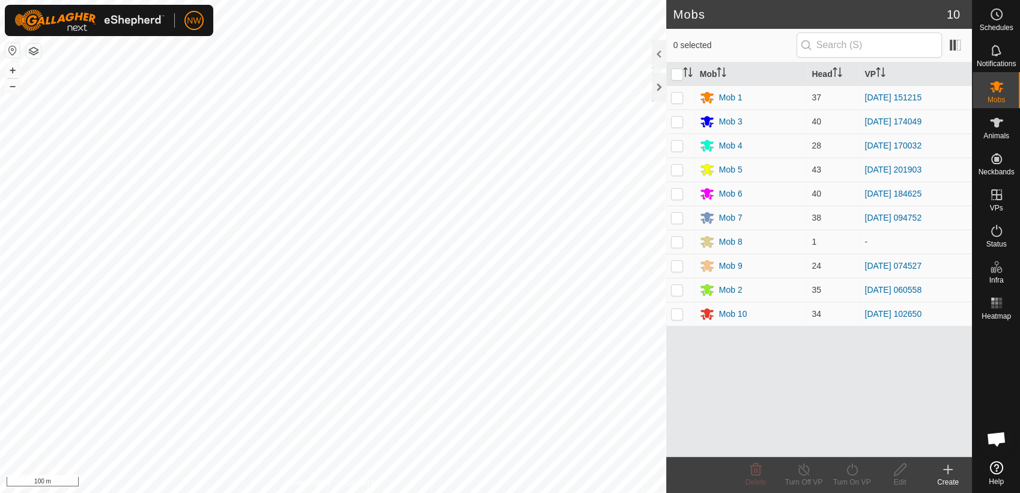  I want to click on a: Help, so click(996, 473).